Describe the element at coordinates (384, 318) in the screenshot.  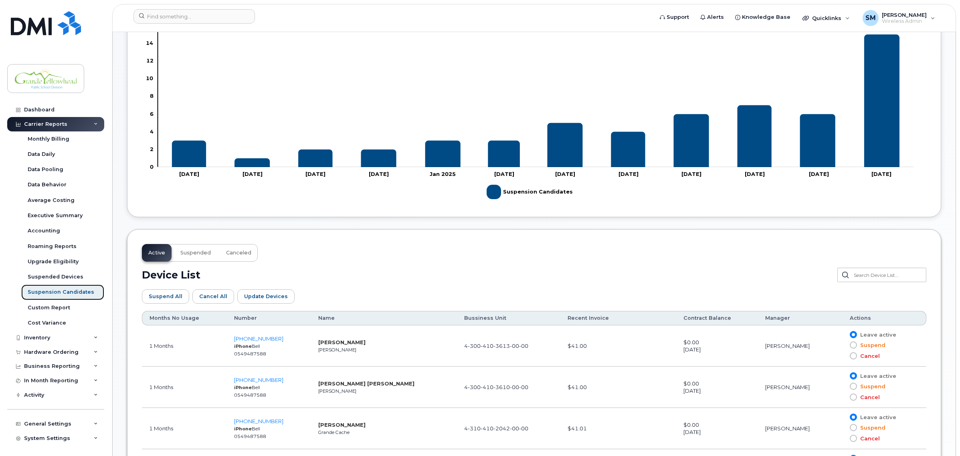
I see `th: Name` at that location.